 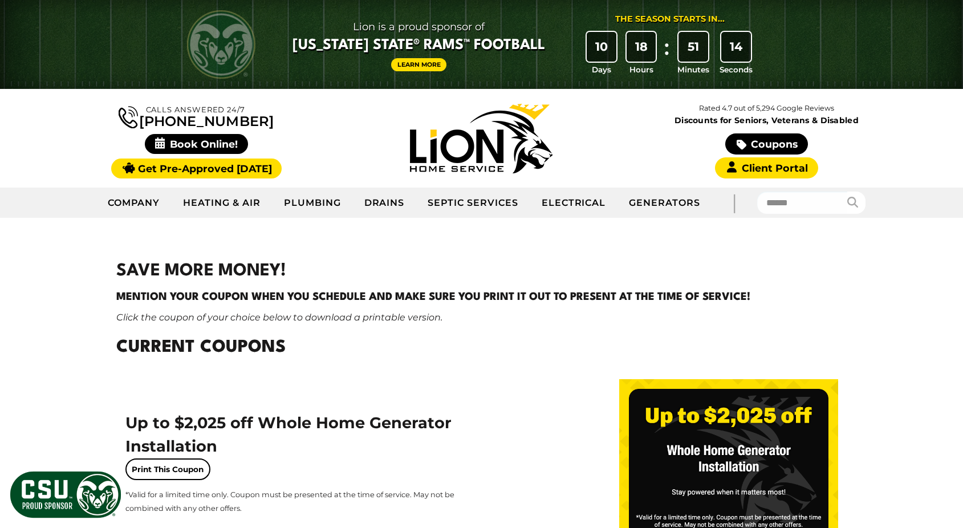 I want to click on strong: SAVE MORE MONEY!, so click(x=201, y=271).